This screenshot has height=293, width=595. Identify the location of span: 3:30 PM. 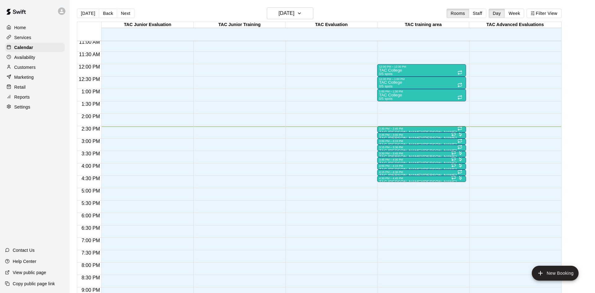
(91, 153).